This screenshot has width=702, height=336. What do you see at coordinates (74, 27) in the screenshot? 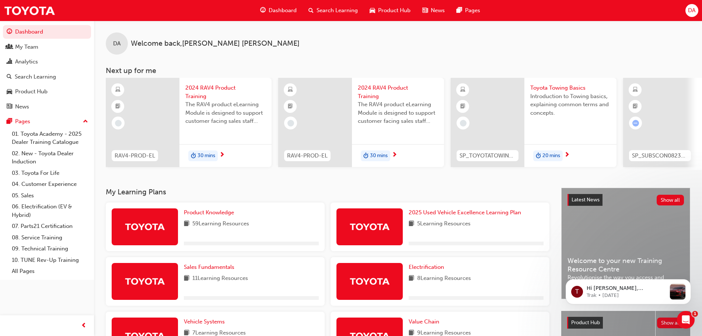
I see `div: message notification from Trak, 8w ago. Hi David, Toyota has revealed the next-generation RAV4, f...` at bounding box center [74, 27].